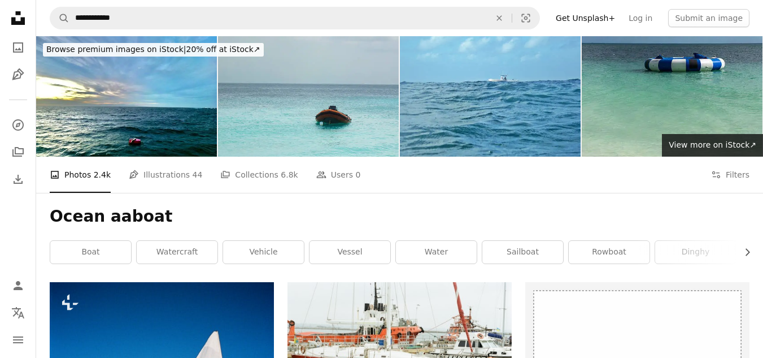  Describe the element at coordinates (18, 179) in the screenshot. I see `a: Download History` at that location.